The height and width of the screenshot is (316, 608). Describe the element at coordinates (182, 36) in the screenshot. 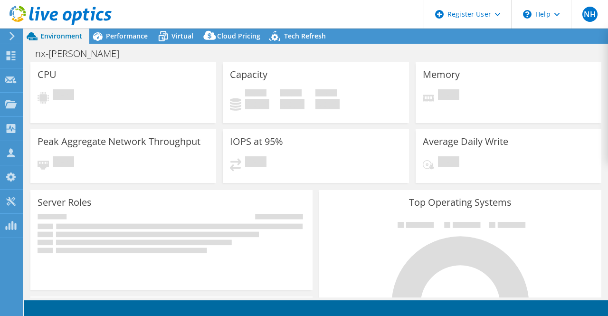

I see `span: Virtual` at that location.